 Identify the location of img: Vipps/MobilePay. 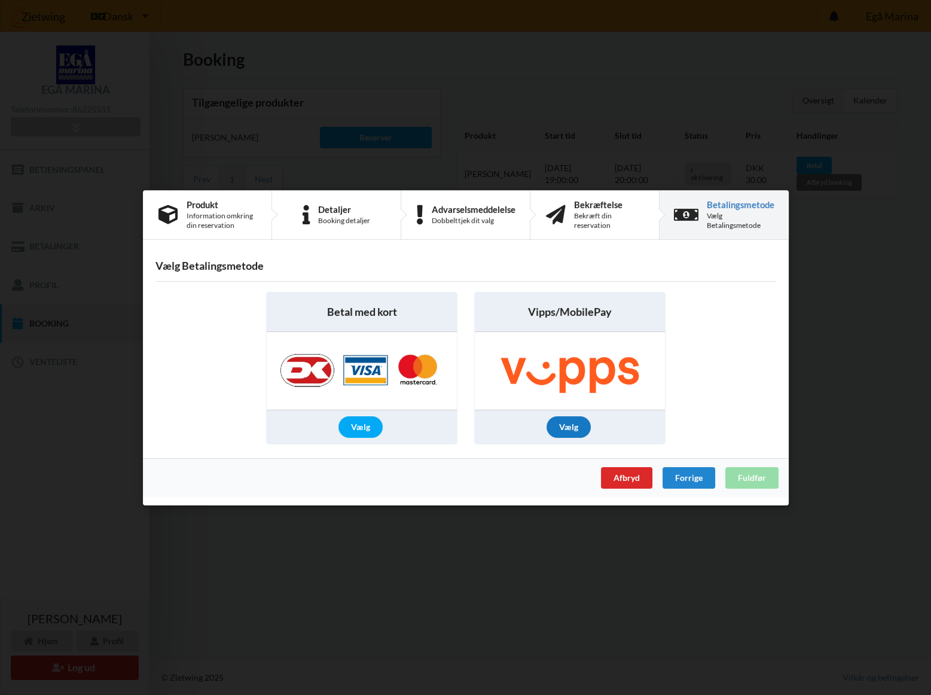
(570, 371).